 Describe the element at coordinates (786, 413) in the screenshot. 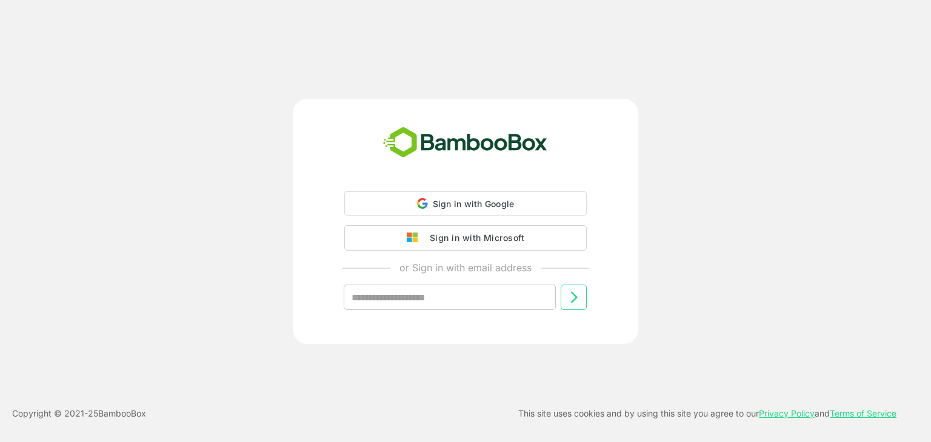

I see `a: Privacy Policy` at that location.